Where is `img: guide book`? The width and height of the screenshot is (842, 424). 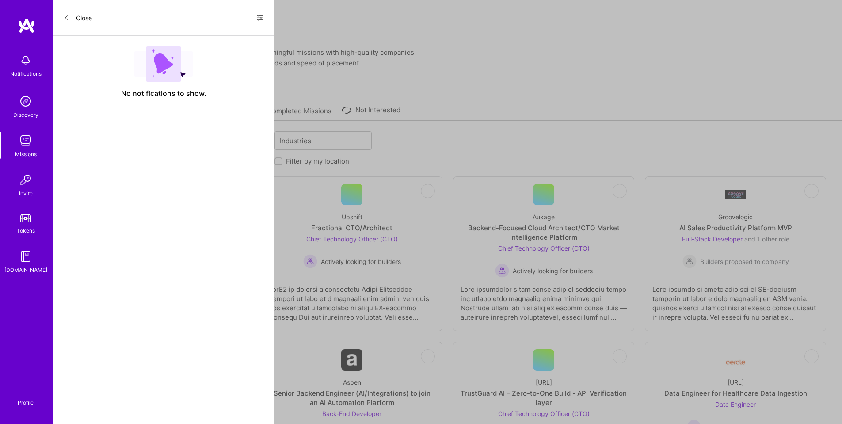
img: guide book is located at coordinates (26, 256).